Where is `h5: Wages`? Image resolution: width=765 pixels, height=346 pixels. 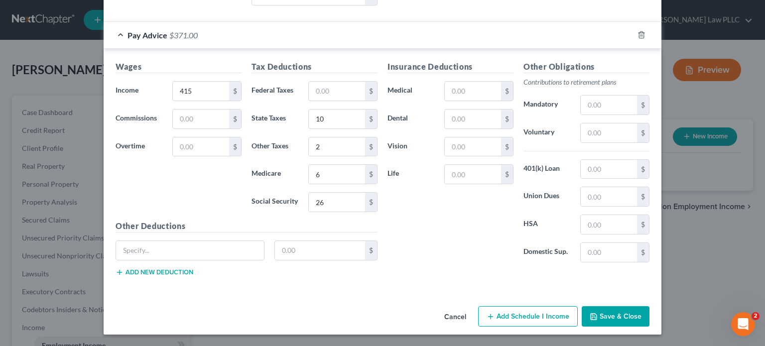
h5: Wages is located at coordinates (178, 67).